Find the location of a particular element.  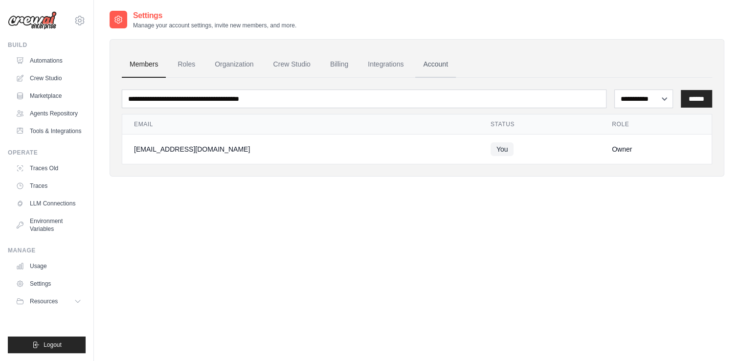

a: Traces Old is located at coordinates (48, 168).